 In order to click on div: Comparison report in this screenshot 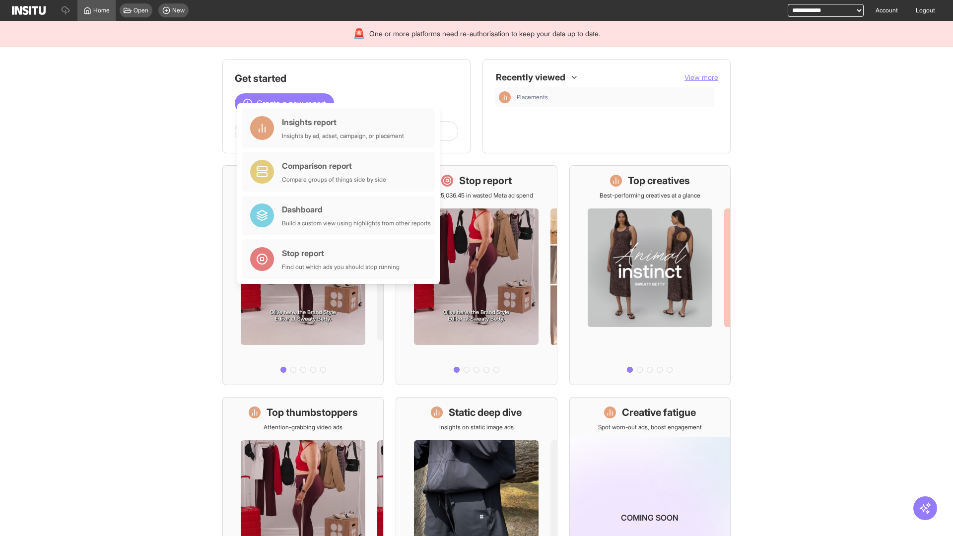, I will do `click(334, 166)`.